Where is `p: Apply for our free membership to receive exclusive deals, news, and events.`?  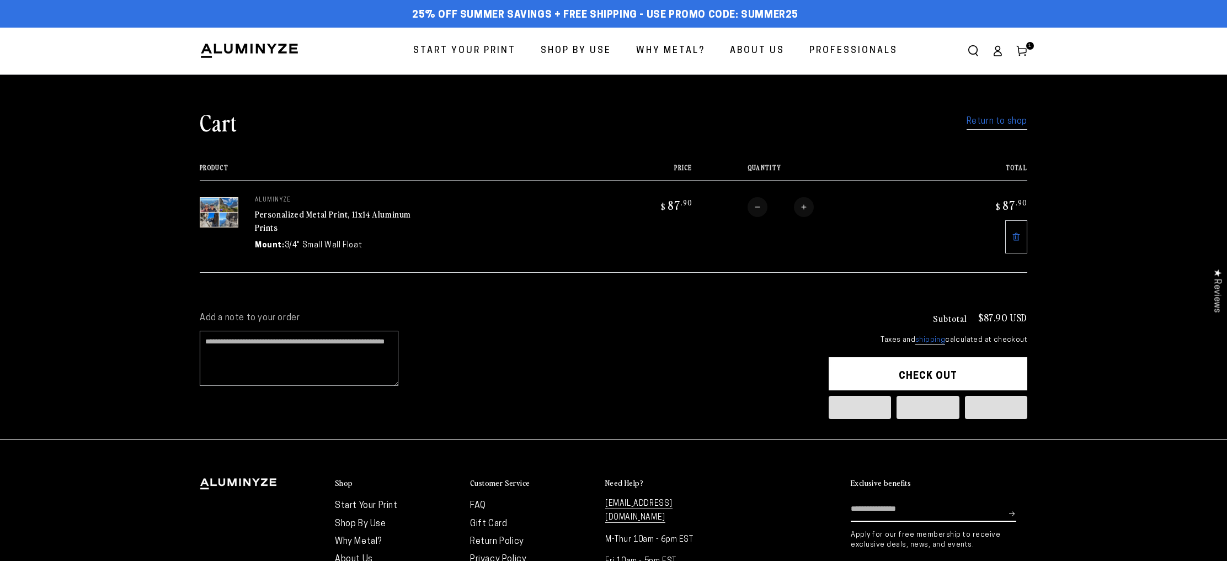 p: Apply for our free membership to receive exclusive deals, news, and events. is located at coordinates (939, 540).